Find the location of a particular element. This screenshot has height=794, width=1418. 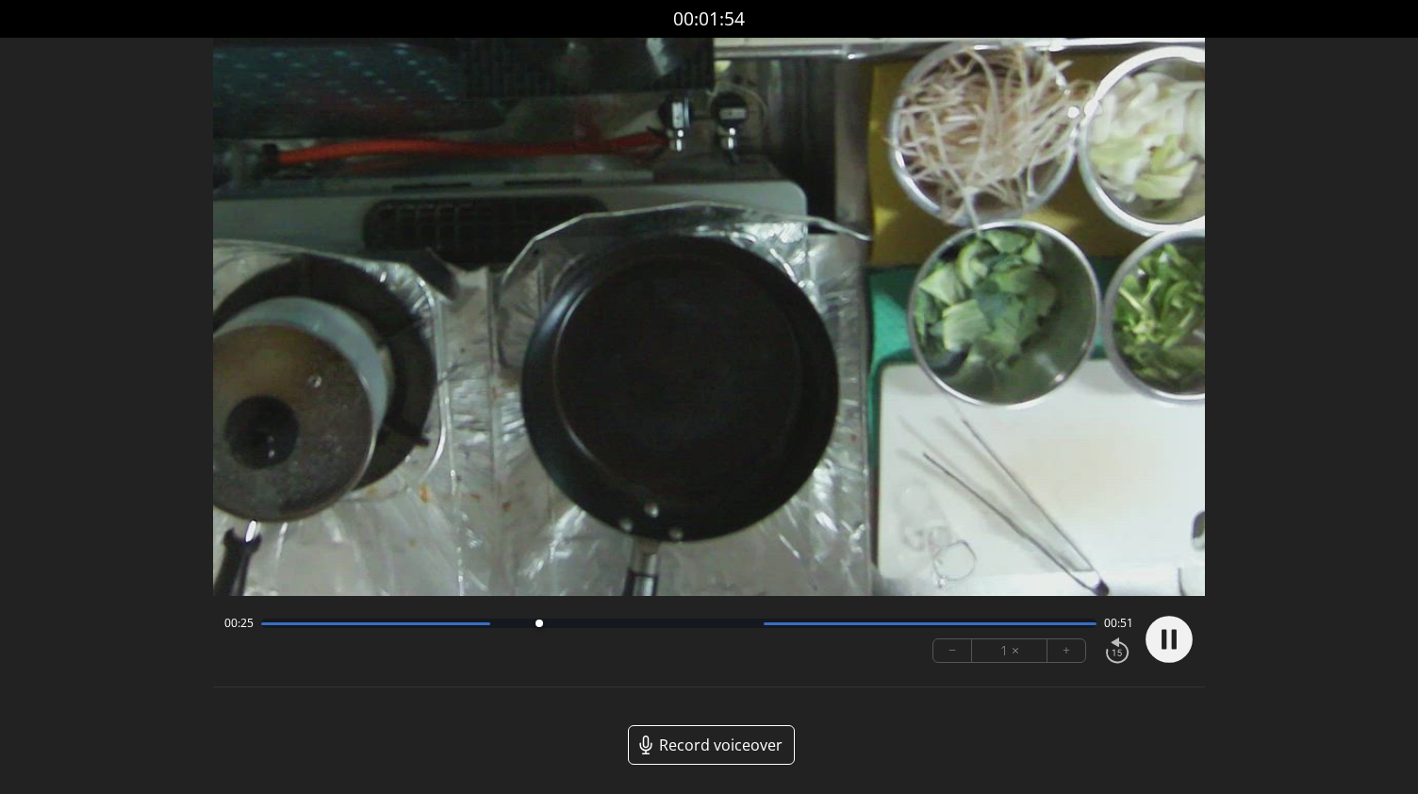

a: Record voiceover is located at coordinates (711, 745).